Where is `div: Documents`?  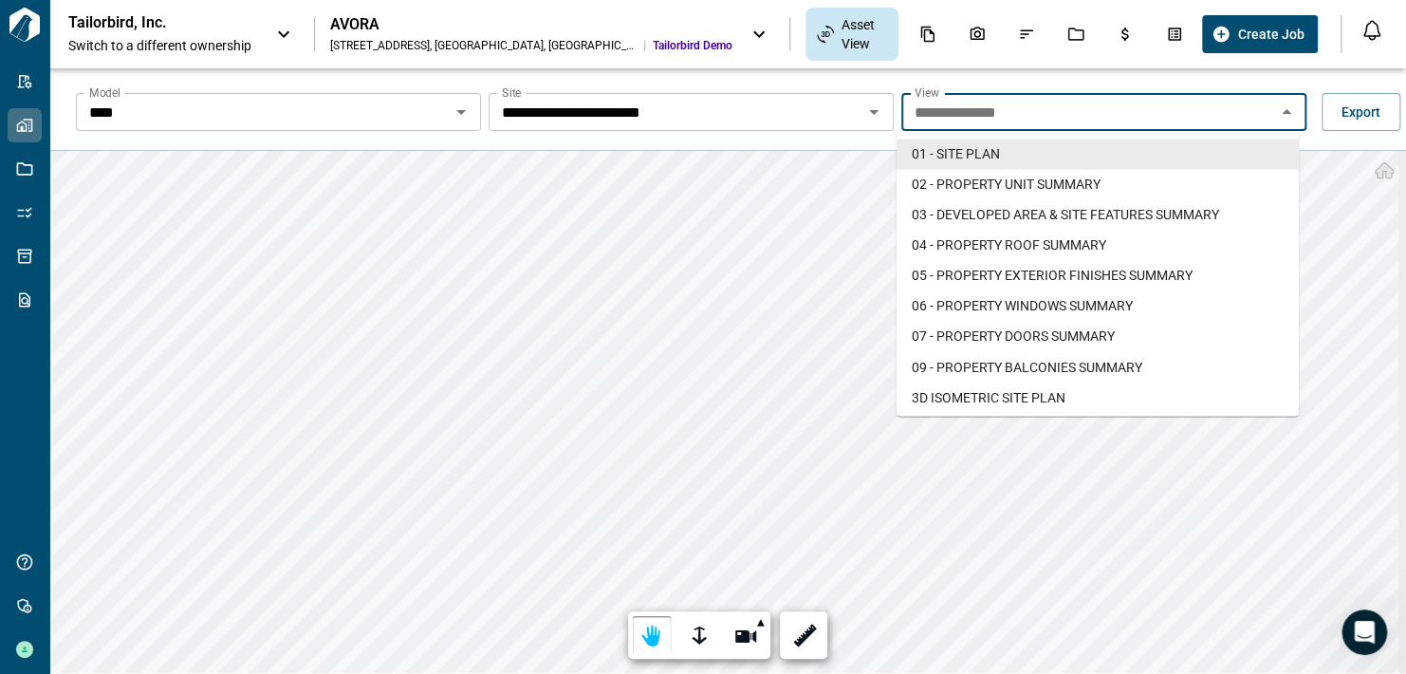
div: Documents is located at coordinates (928, 34).